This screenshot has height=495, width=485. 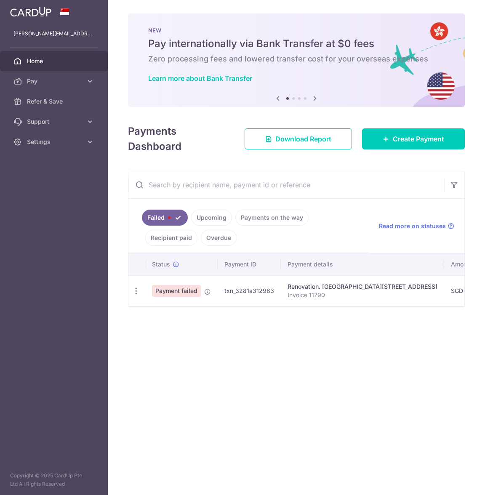 What do you see at coordinates (249, 264) in the screenshot?
I see `th: Payment ID` at bounding box center [249, 264].